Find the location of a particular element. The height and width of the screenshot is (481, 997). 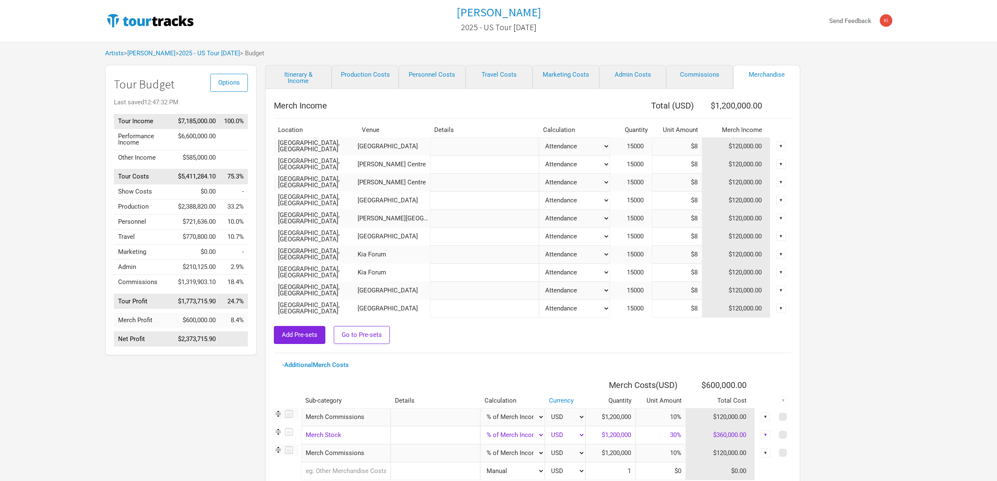

td: Show Costs is located at coordinates (144, 192).